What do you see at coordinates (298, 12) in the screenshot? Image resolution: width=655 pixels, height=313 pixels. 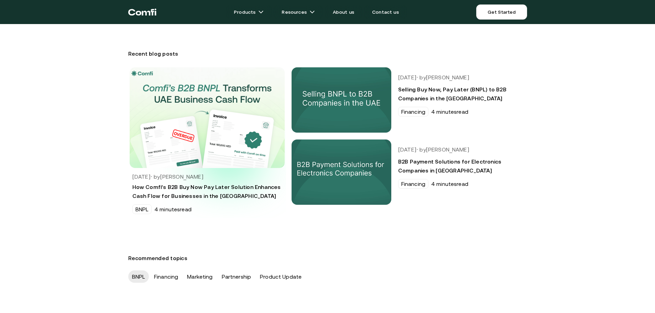 I see `a: Resourcesarrow icons` at bounding box center [298, 12].